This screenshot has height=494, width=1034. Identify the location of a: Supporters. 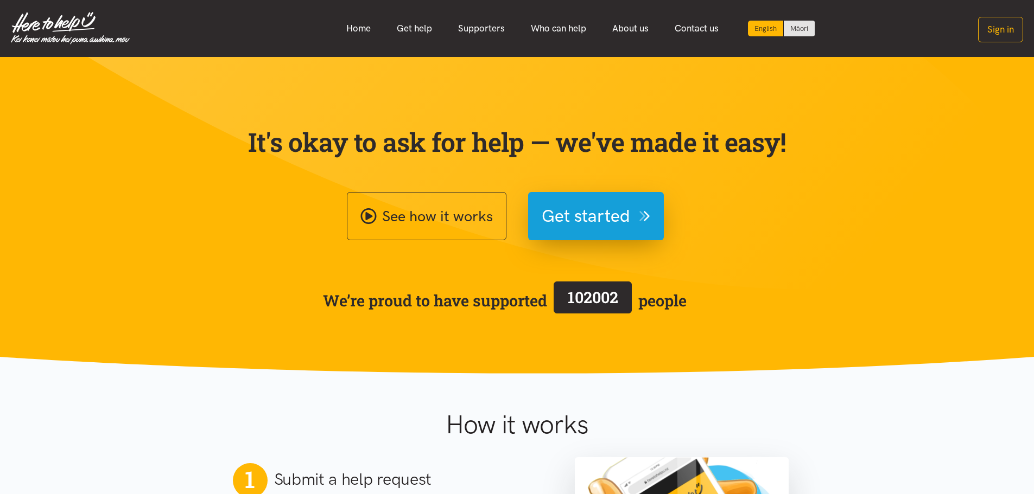
(481, 28).